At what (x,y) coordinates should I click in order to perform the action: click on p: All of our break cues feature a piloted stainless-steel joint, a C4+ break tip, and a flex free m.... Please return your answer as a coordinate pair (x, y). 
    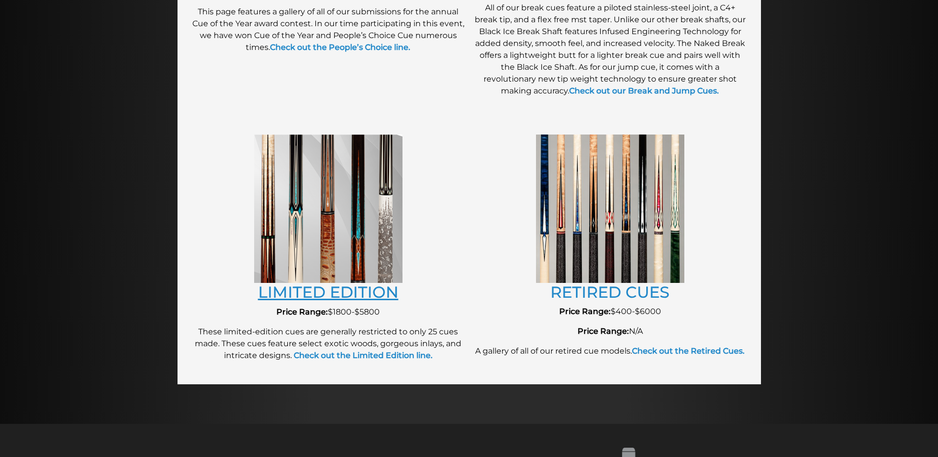
    Looking at the image, I should click on (610, 49).